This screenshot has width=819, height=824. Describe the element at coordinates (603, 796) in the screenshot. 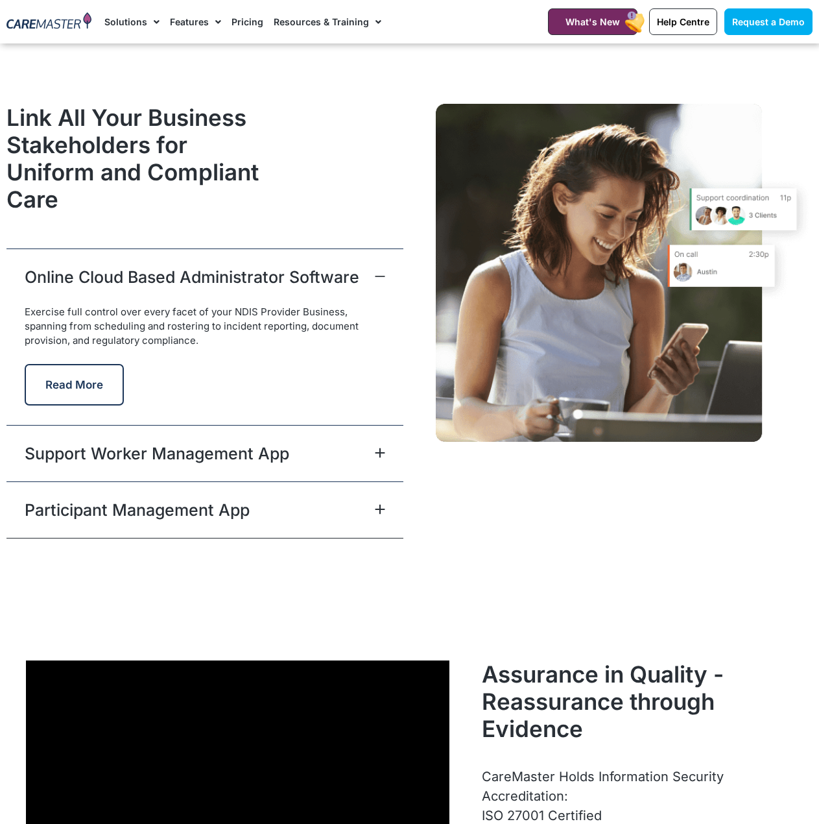

I see `span: CareMaster Holds Information Security Accreditation: ISO 27001 Certified` at that location.